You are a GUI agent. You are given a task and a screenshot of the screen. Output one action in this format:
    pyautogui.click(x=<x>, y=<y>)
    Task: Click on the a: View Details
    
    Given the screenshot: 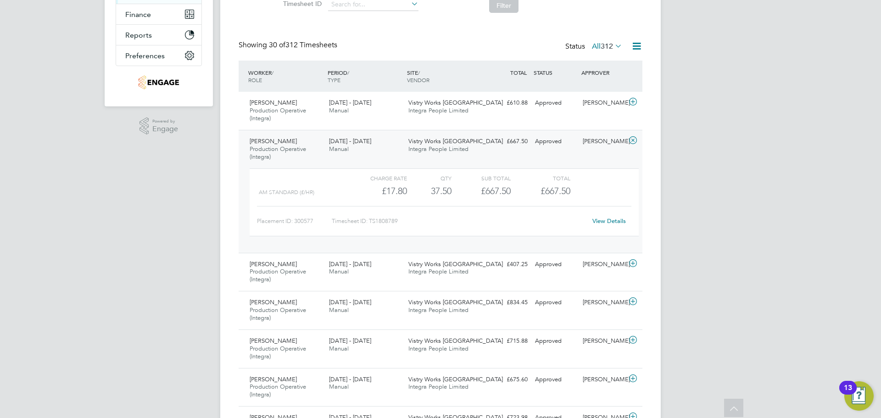 What is the action you would take?
    pyautogui.click(x=609, y=221)
    